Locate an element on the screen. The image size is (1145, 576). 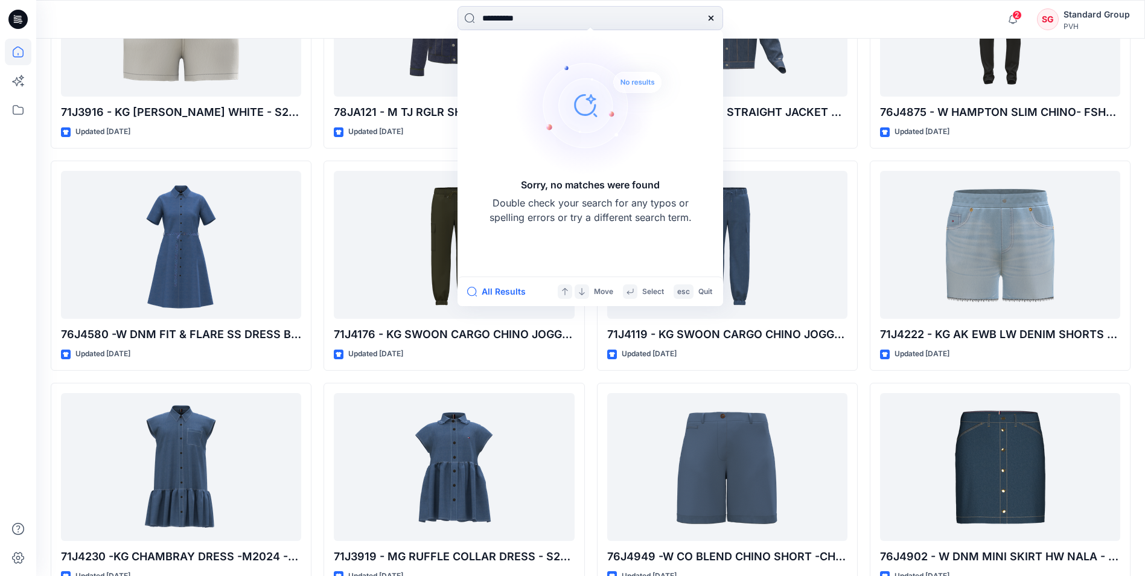
div: SG is located at coordinates (1047, 19).